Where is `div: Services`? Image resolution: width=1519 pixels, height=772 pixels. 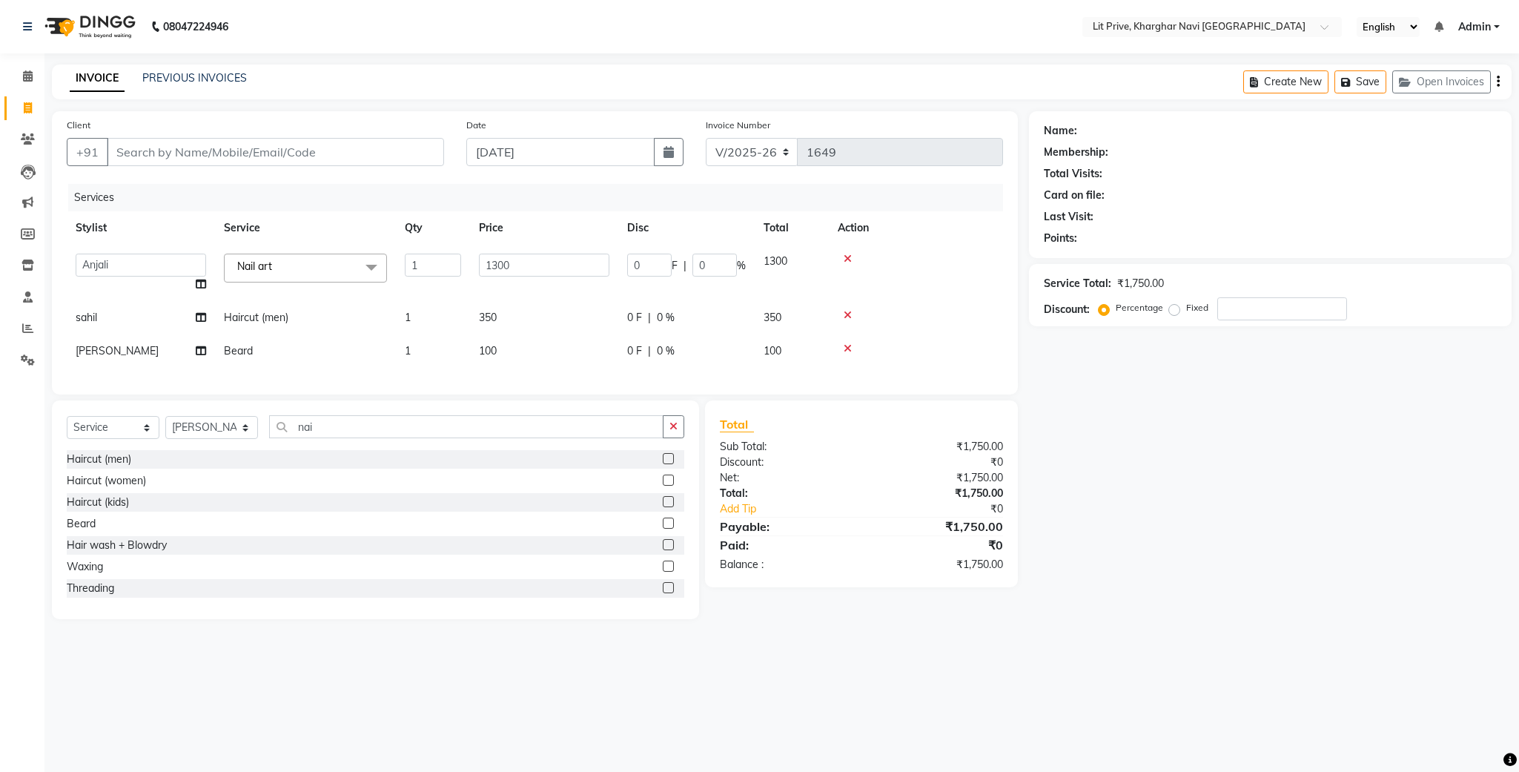 div: Services is located at coordinates (541, 197).